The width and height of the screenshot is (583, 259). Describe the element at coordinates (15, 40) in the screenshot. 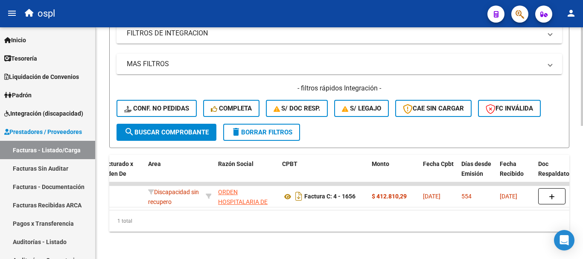

I see `span: Inicio` at that location.